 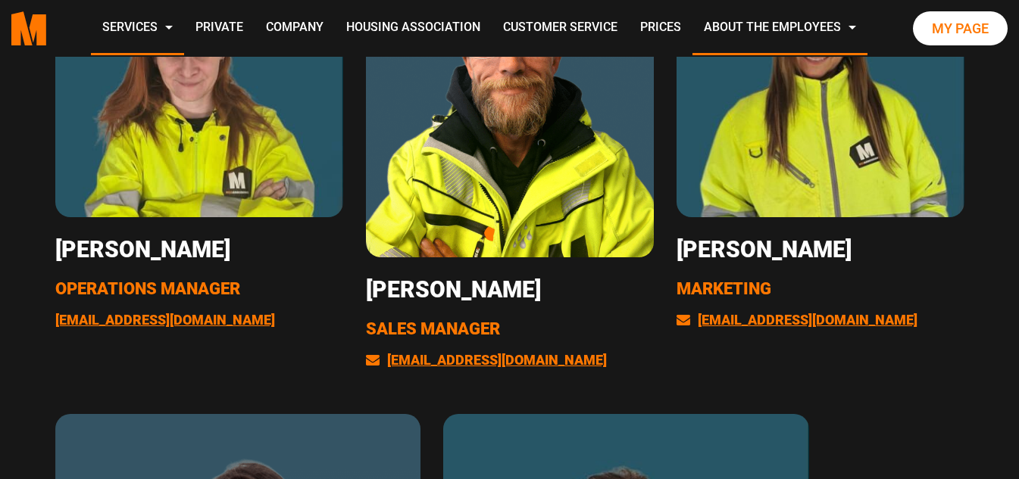 I want to click on a: Company, so click(x=295, y=28).